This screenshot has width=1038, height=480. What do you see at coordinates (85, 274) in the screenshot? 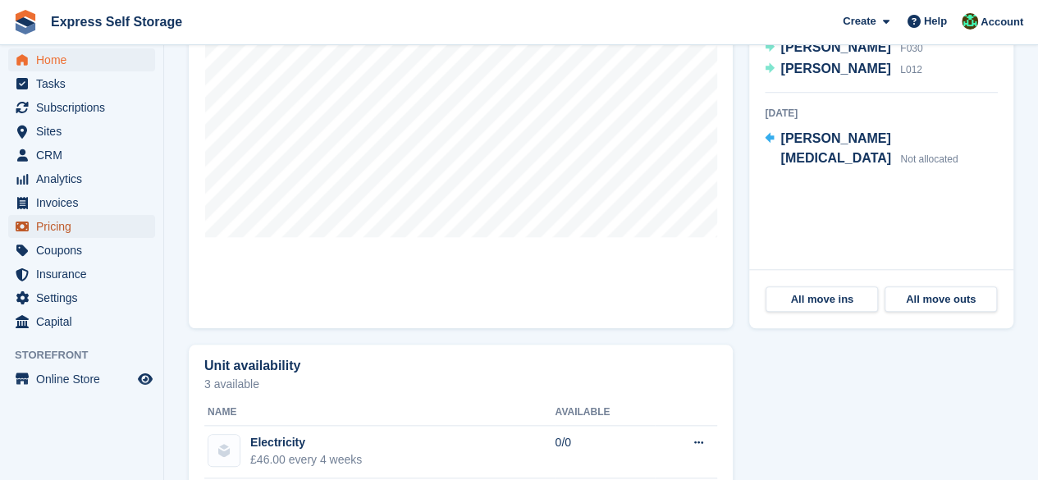
I see `span: Insurance` at bounding box center [85, 274].